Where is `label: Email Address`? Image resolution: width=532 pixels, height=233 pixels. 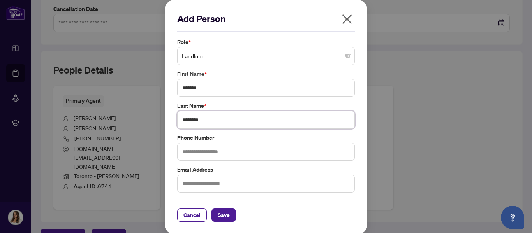
label: Email Address is located at coordinates (266, 170).